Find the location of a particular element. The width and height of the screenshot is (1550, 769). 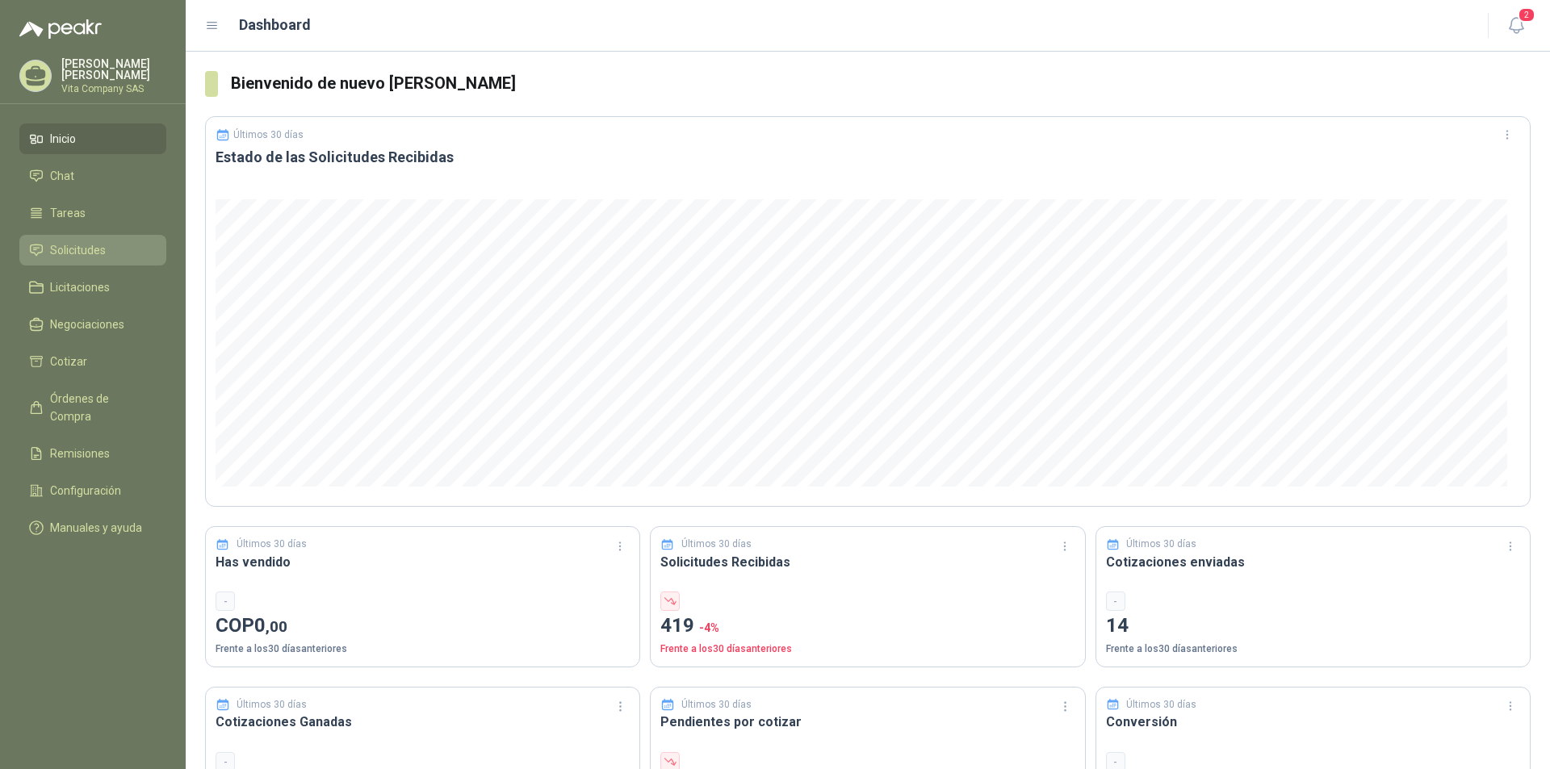

p: COP is located at coordinates (422, 626).